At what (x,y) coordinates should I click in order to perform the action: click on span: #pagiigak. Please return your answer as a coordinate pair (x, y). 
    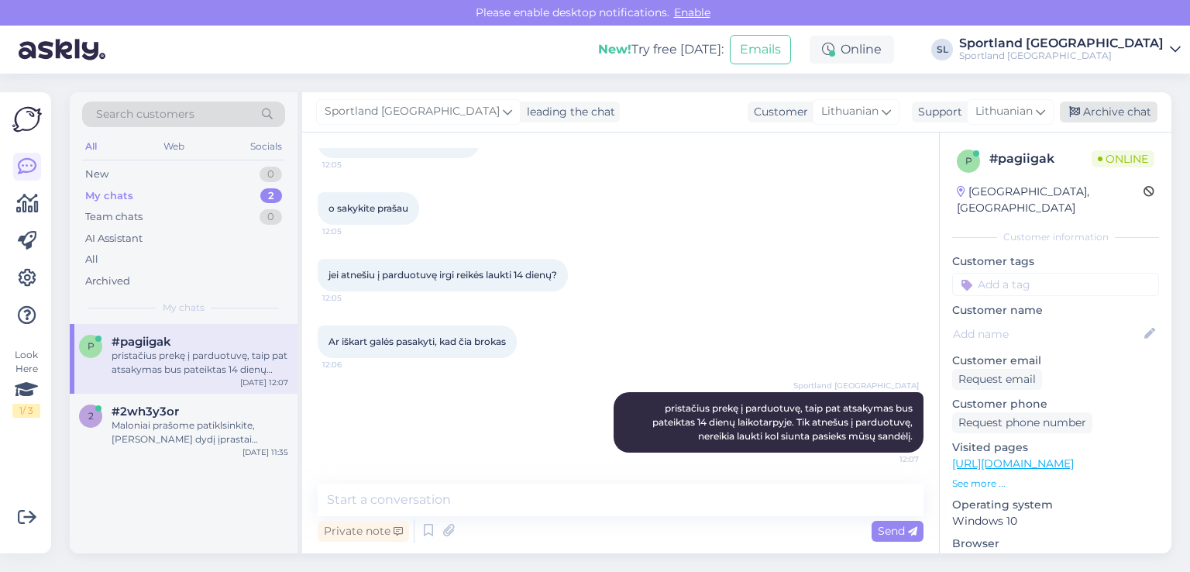
    Looking at the image, I should click on (141, 342).